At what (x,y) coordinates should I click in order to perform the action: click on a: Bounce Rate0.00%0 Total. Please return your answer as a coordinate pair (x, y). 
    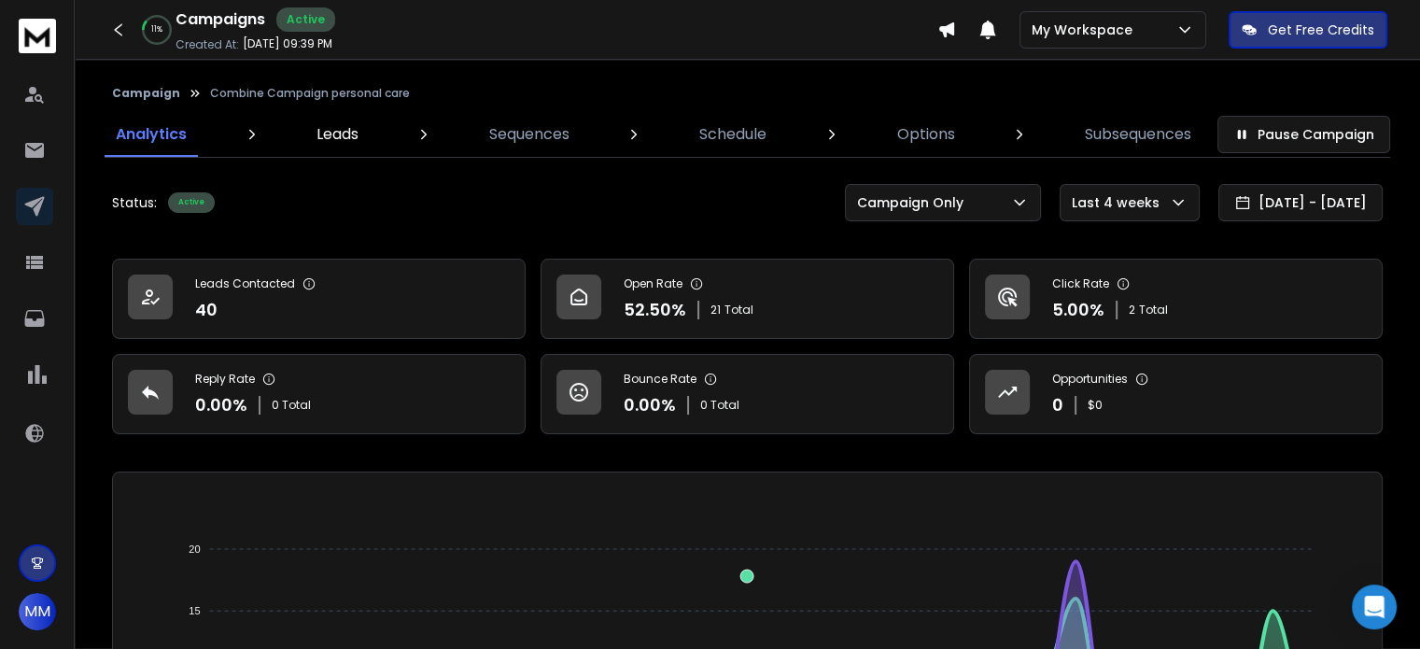
    Looking at the image, I should click on (747, 394).